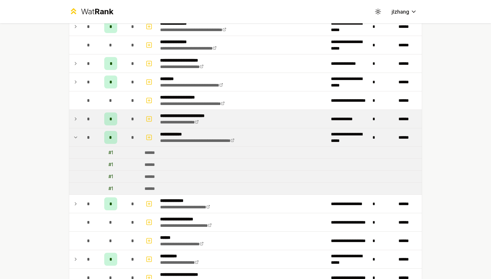 Image resolution: width=491 pixels, height=279 pixels. I want to click on div: Wat, so click(97, 12).